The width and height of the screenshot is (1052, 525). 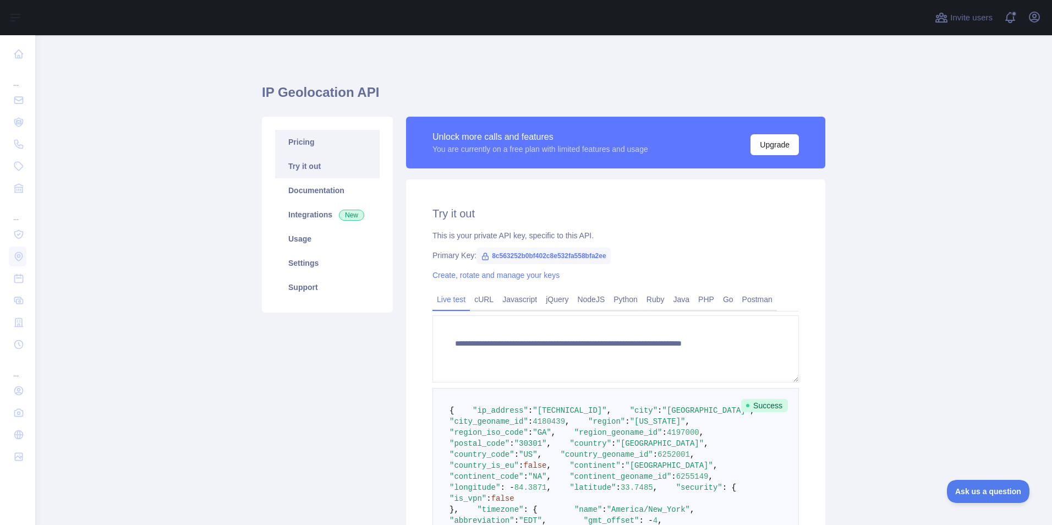 I want to click on span: "country", so click(x=591, y=444).